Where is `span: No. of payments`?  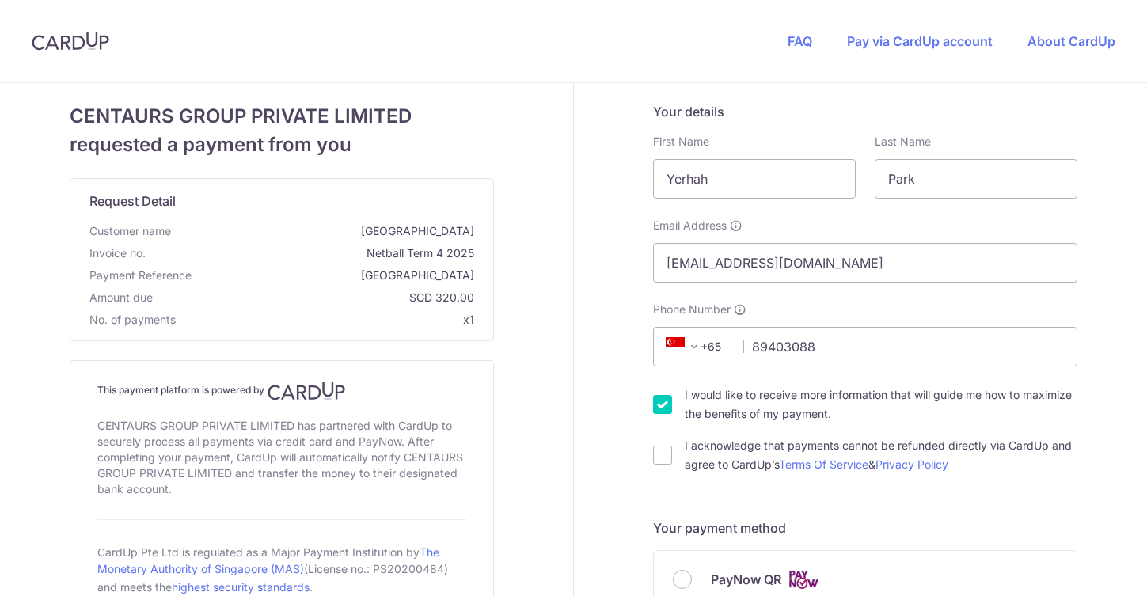
span: No. of payments is located at coordinates (132, 320).